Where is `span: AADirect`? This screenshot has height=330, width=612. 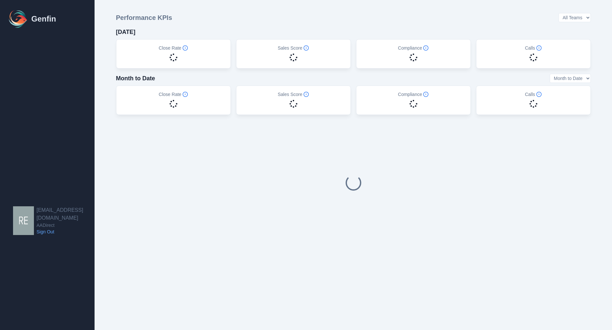 span: AADirect is located at coordinates (66, 225).